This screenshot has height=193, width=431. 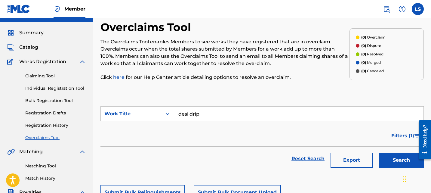 What do you see at coordinates (11, 33) in the screenshot?
I see `img: Summary` at bounding box center [11, 33].